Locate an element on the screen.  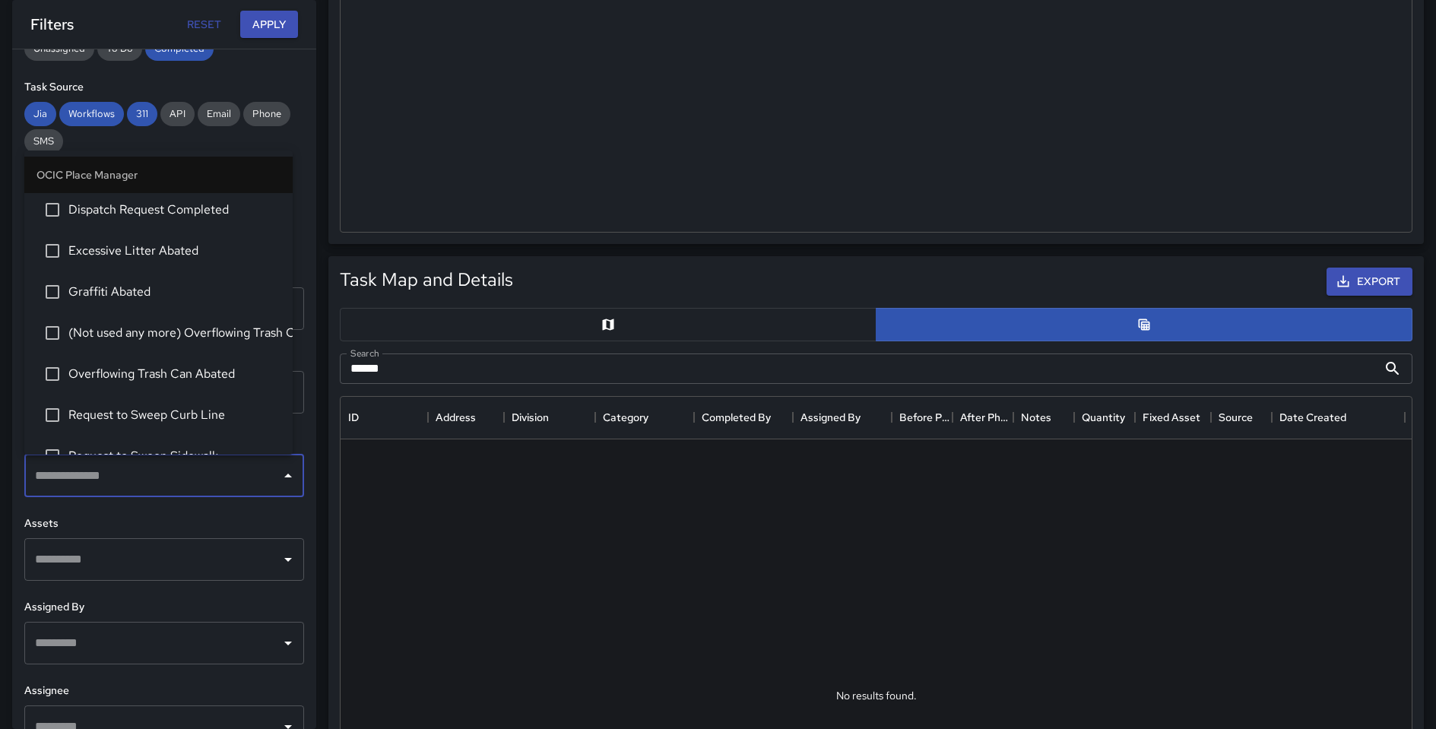
span: Overflowing Trash Can Abated is located at coordinates (174, 374).